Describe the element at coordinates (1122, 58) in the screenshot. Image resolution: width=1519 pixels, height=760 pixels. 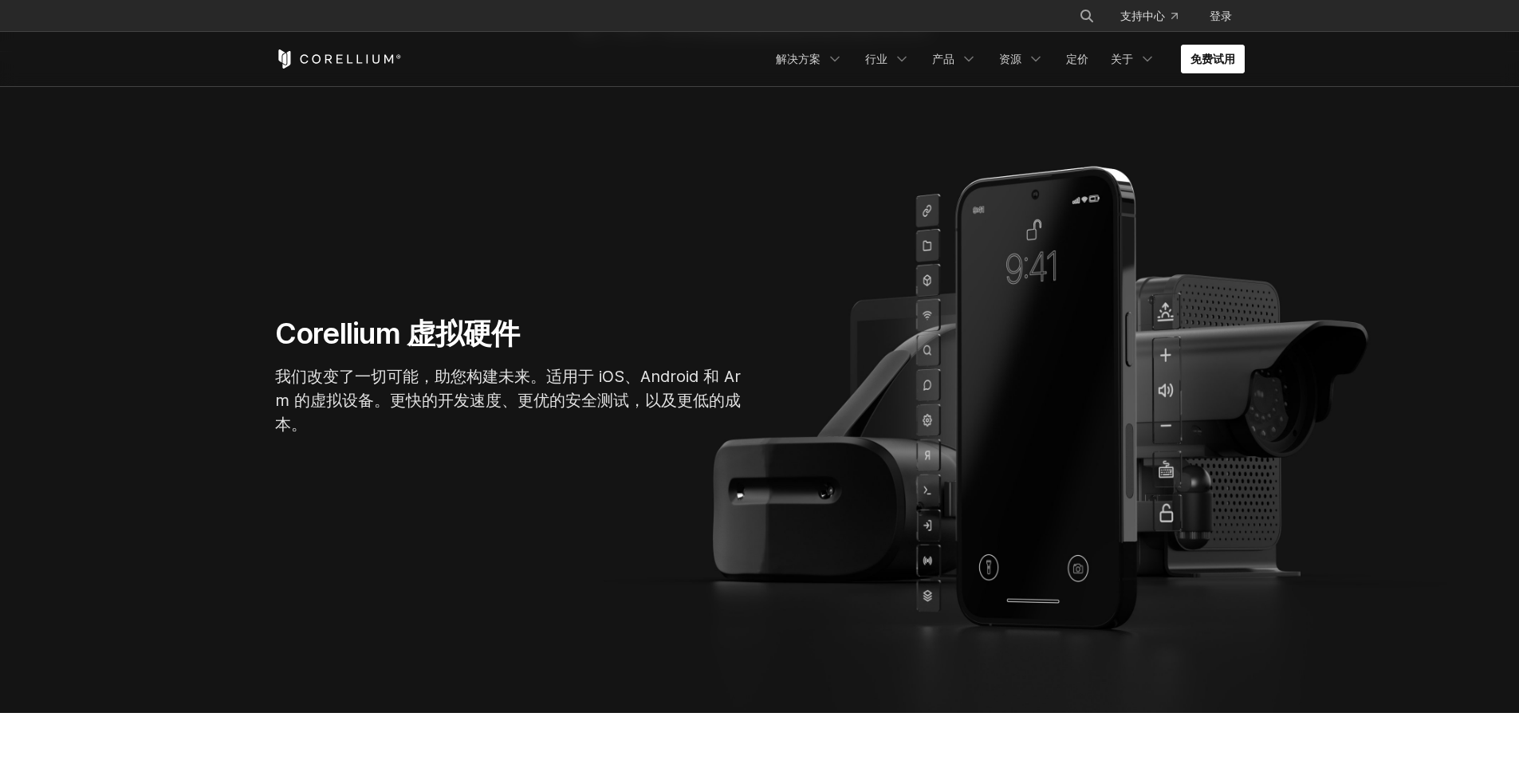
I see `font: 关于` at that location.